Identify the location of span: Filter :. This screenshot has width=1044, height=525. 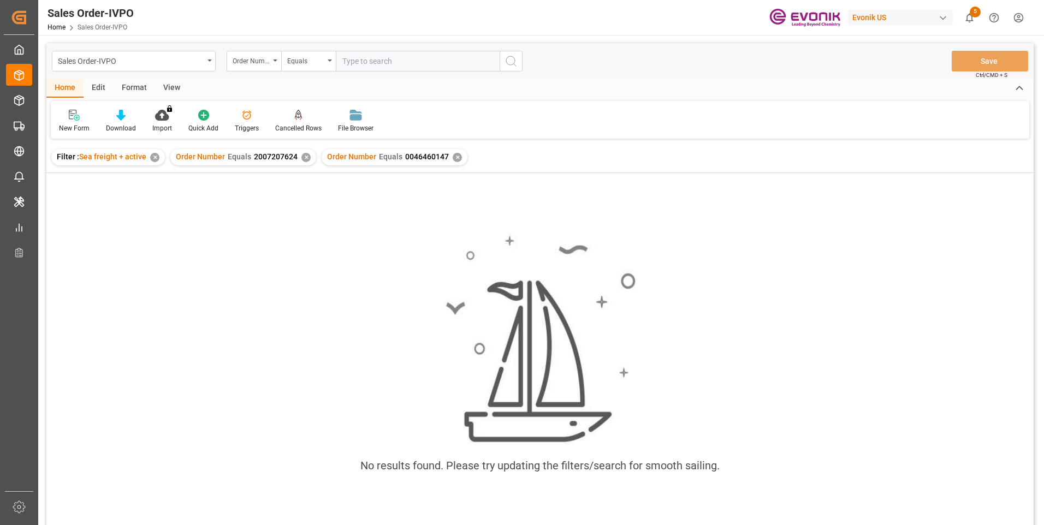
(68, 157).